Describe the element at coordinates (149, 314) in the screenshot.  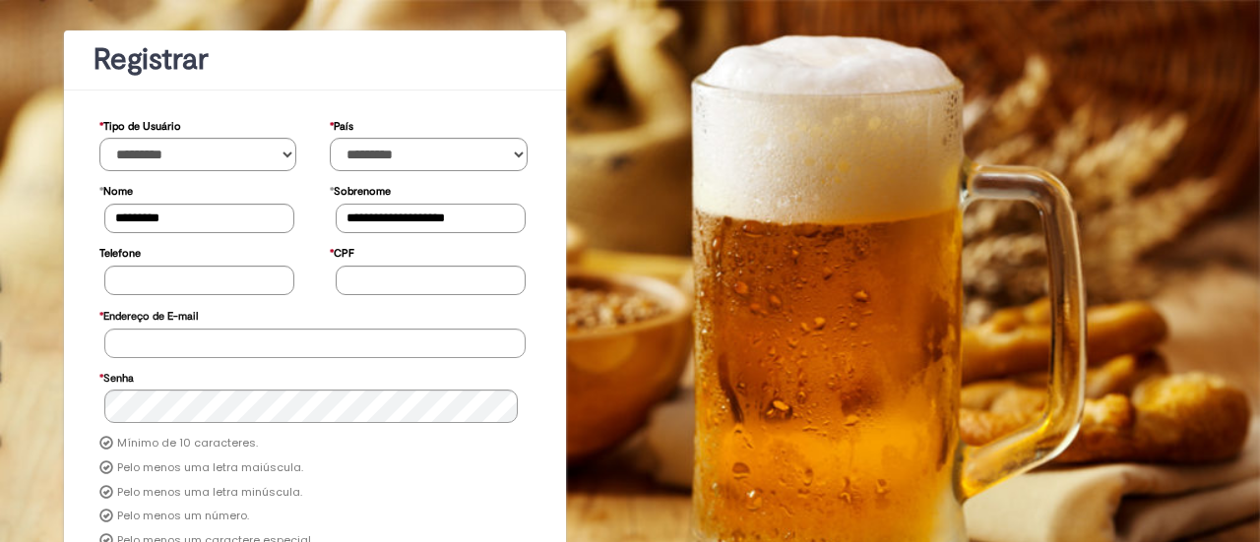
I see `label: Endereço de E-mail` at that location.